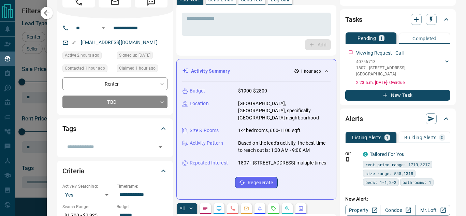 This screenshot has width=466, height=216. I want to click on div: Mon Jan 08 2024, so click(142, 56).